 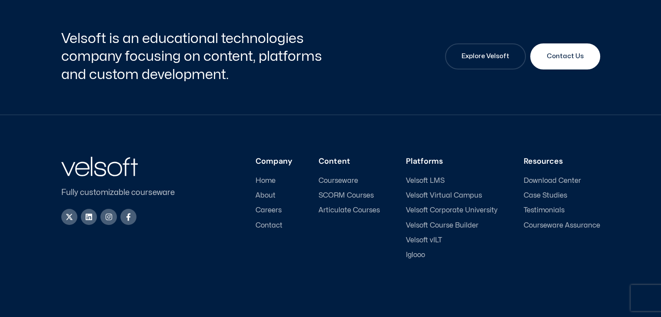 What do you see at coordinates (425, 181) in the screenshot?
I see `span: Velsoft LMS` at bounding box center [425, 181].